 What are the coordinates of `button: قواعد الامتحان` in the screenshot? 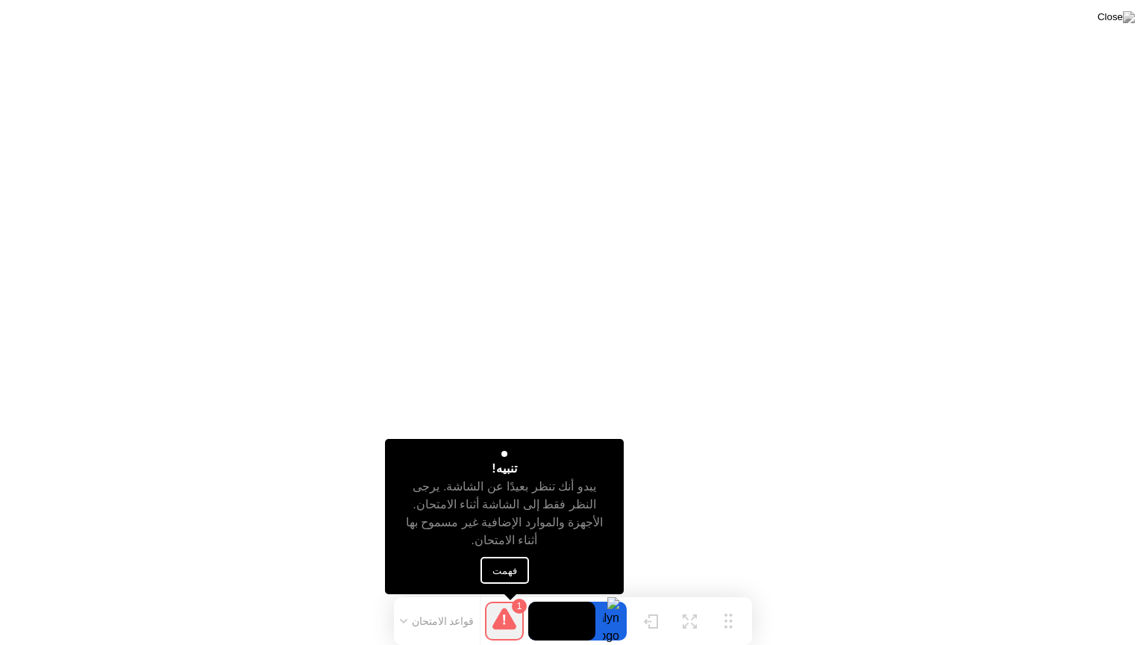 It's located at (437, 621).